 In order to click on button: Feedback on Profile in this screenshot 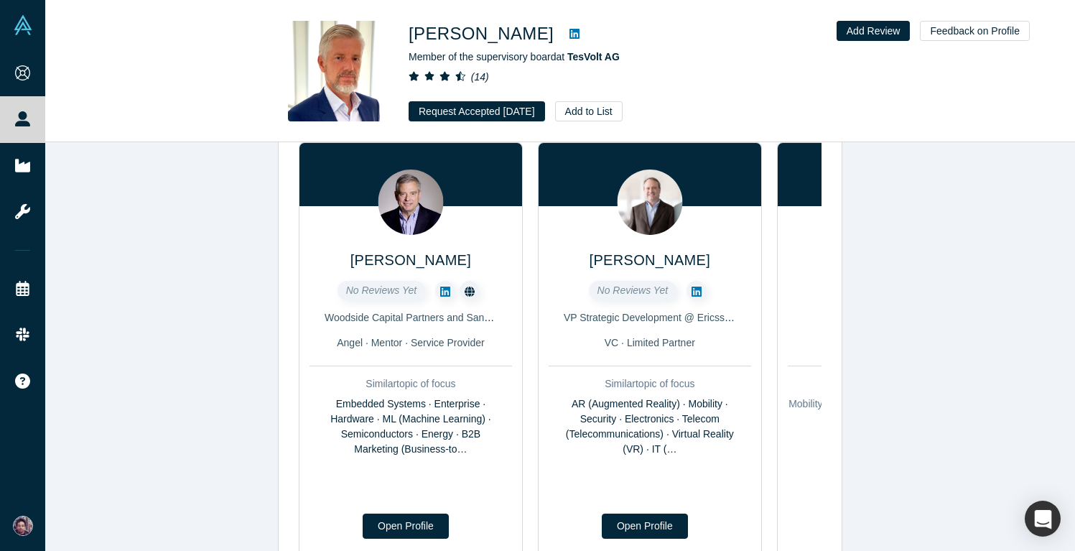, I will do `click(974, 31)`.